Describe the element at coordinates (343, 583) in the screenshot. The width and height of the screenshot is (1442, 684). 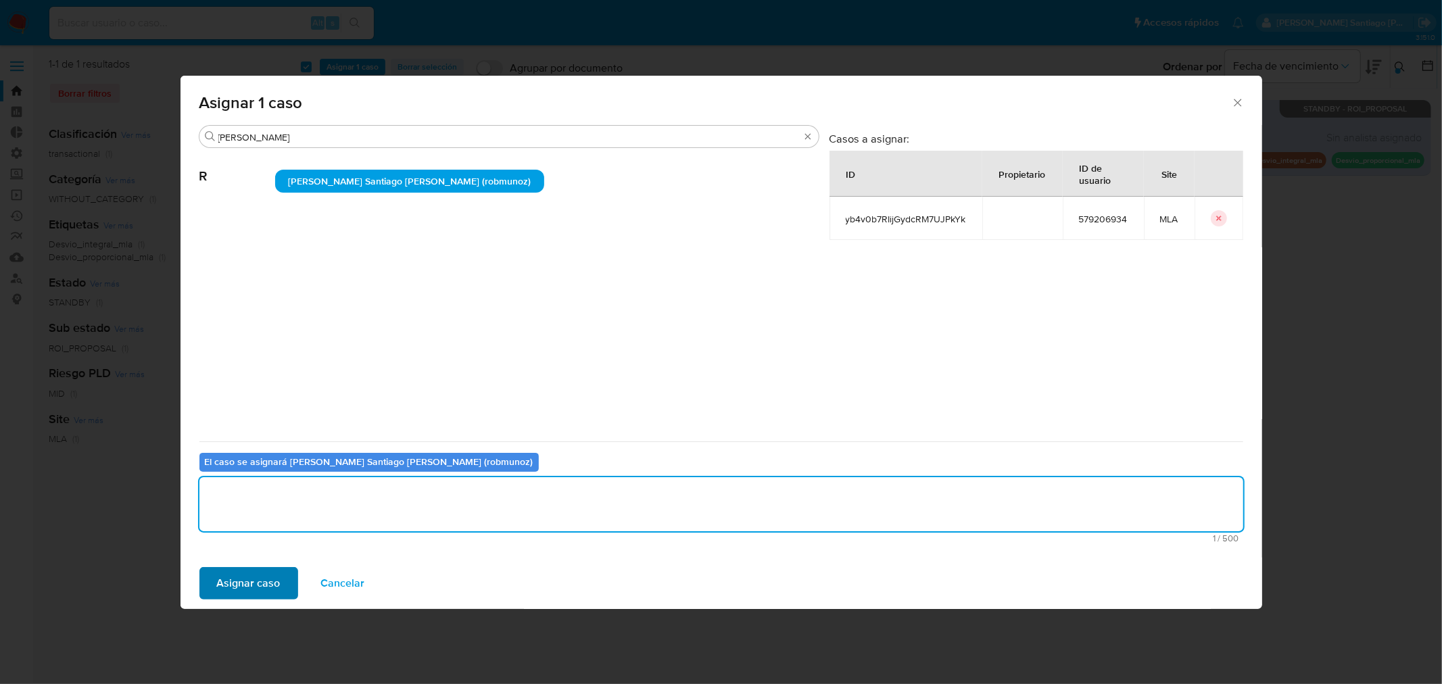
I see `span: Cancelar` at that location.